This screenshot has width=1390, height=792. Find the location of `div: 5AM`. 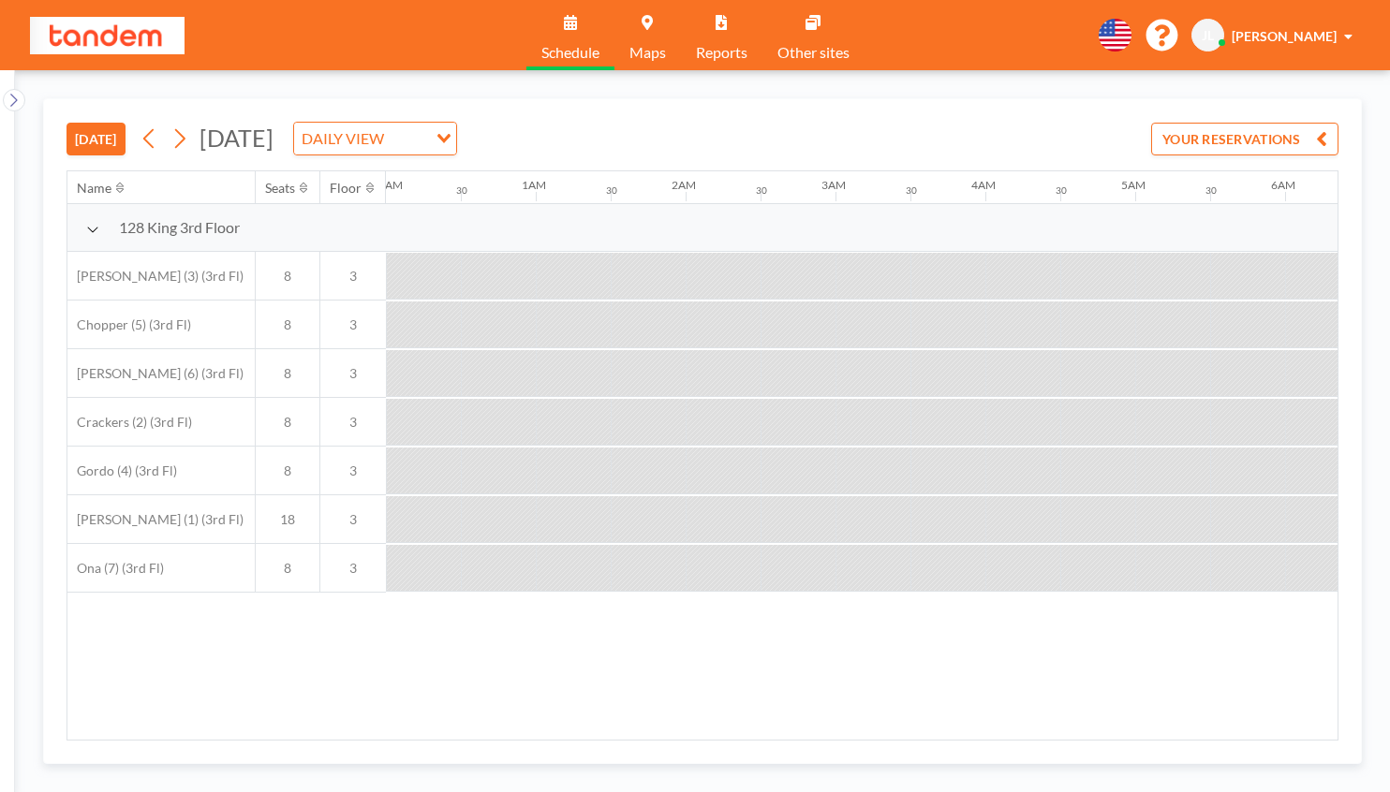

div: 5AM is located at coordinates (1133, 184).